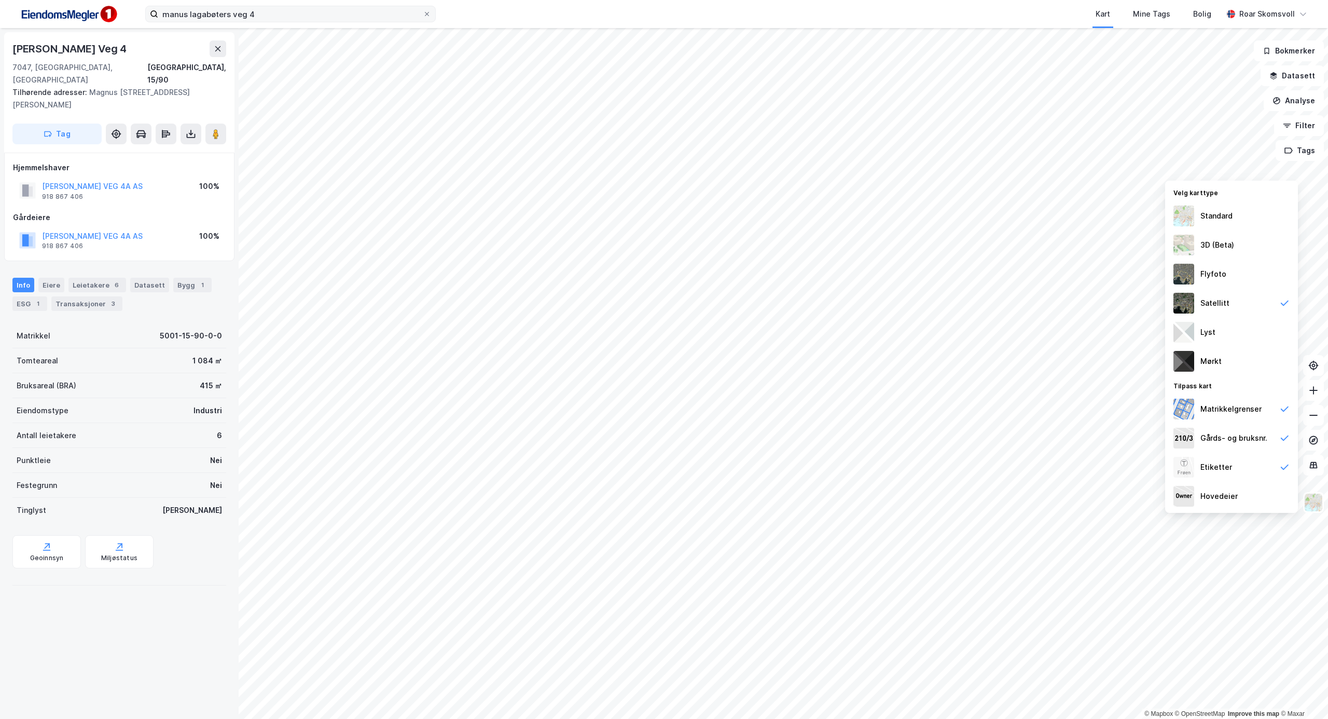 The width and height of the screenshot is (1328, 719). What do you see at coordinates (1208, 332) in the screenshot?
I see `div: Lyst` at bounding box center [1208, 332].